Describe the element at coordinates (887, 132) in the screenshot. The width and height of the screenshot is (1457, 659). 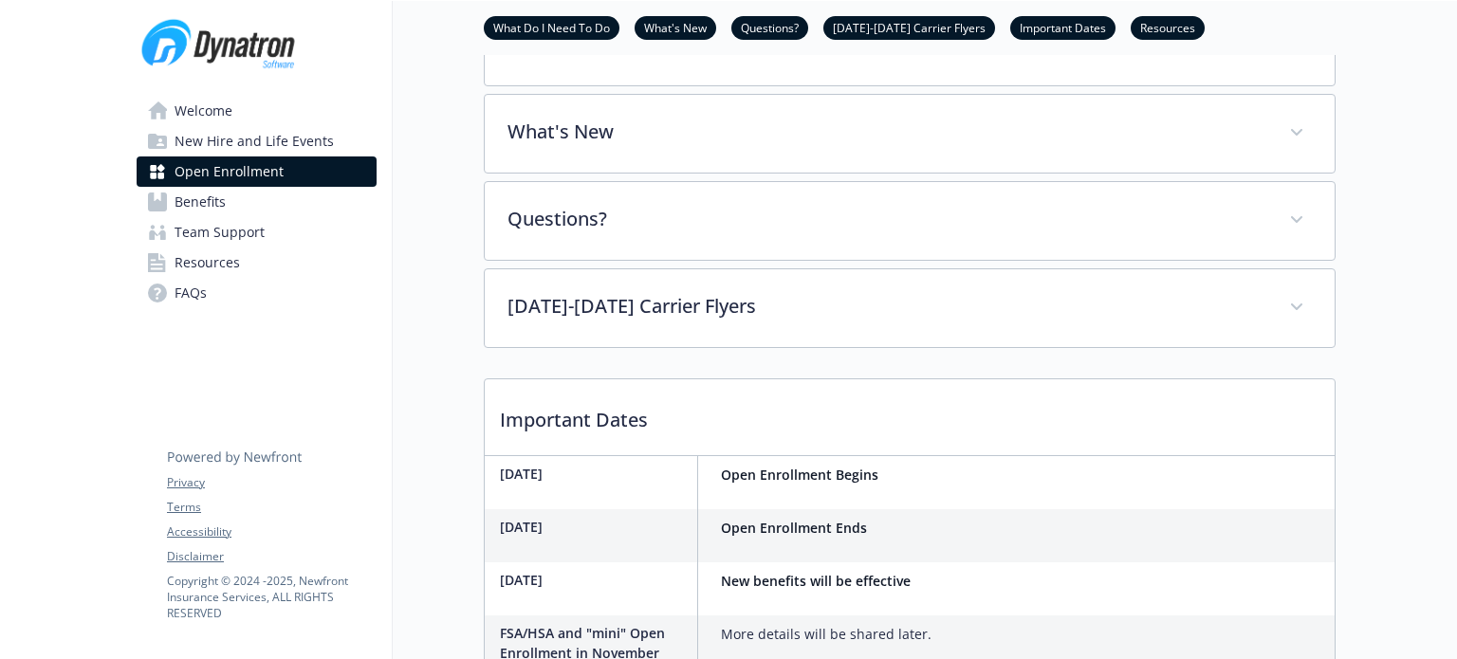
I see `p: What's New` at that location.